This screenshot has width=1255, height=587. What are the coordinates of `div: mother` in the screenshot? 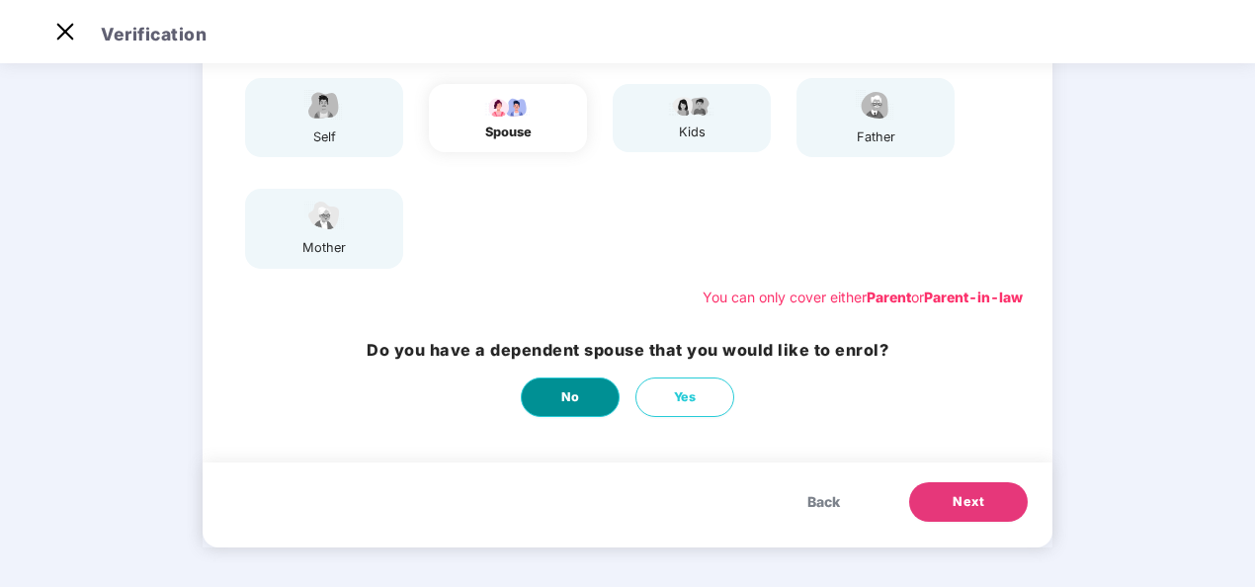 It's located at (324, 248).